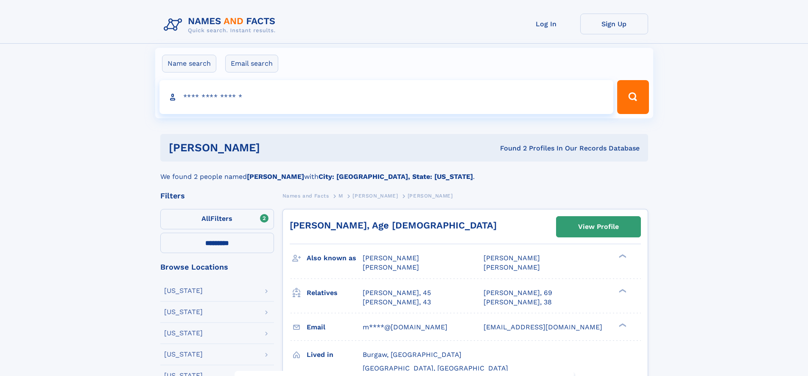 The image size is (808, 376). Describe the element at coordinates (217, 219) in the screenshot. I see `label: Filters` at that location.